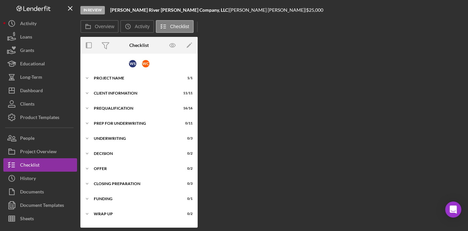 This screenshot has width=468, height=231. What do you see at coordinates (135, 214) in the screenshot?
I see `div: Wrap Up` at bounding box center [135, 214].